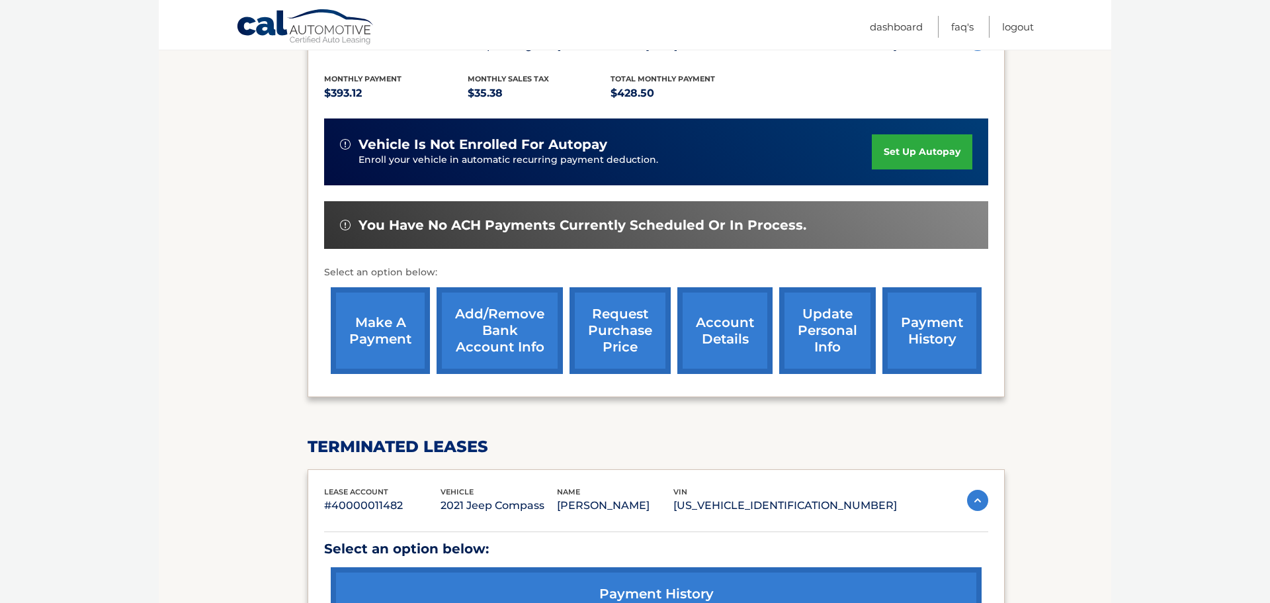  I want to click on span: Monthly Payment, so click(362, 79).